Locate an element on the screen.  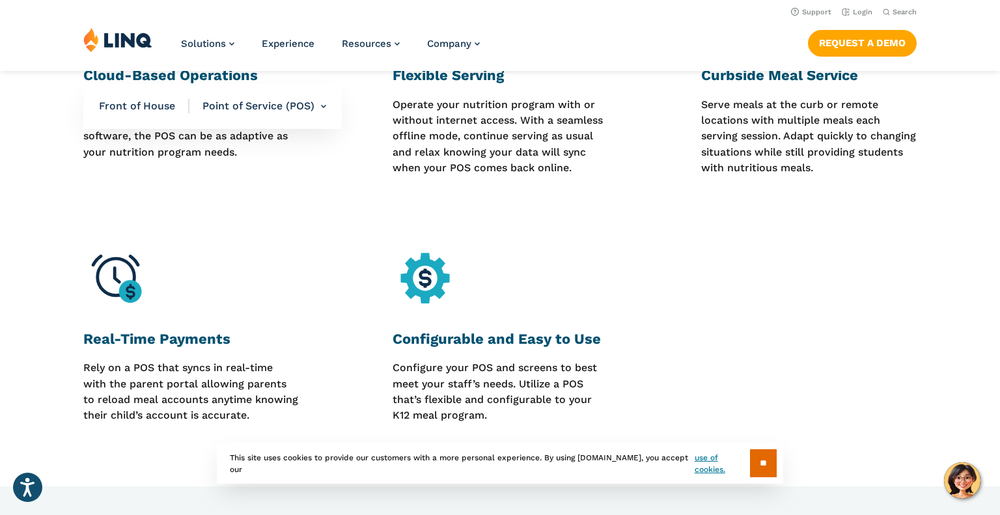
strong: Cloud-Based Operations is located at coordinates (171, 75).